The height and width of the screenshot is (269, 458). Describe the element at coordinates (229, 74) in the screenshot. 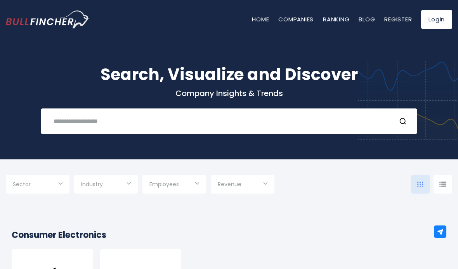

I see `h1: Search, Visualize and Discover` at that location.